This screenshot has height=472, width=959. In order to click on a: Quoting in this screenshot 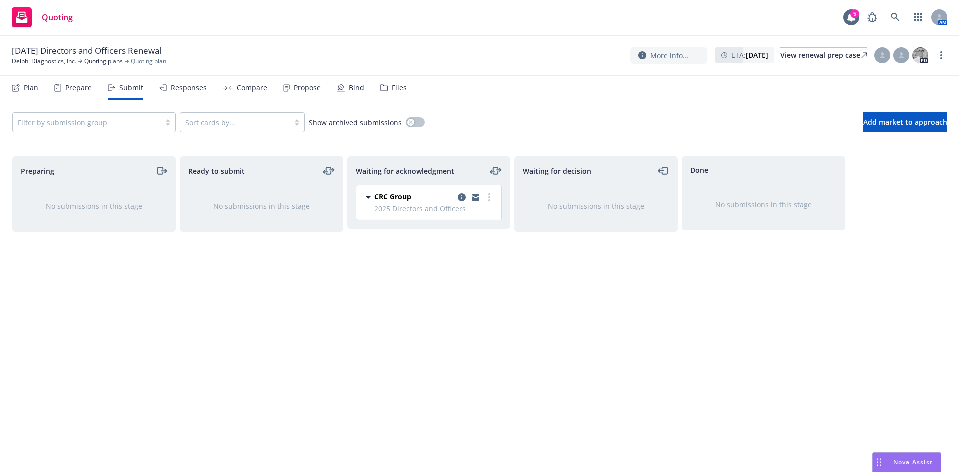, I will do `click(42, 17)`.